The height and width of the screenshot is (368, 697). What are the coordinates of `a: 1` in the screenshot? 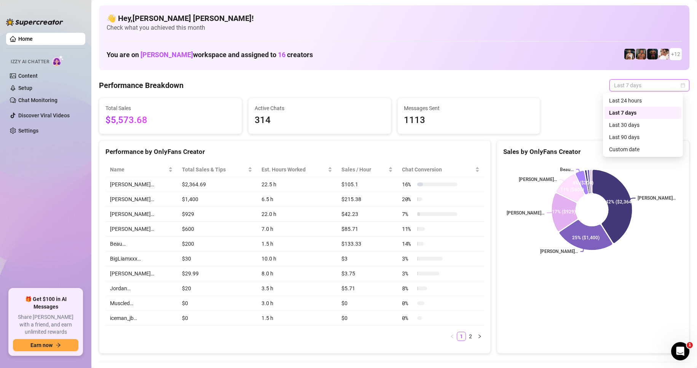 It's located at (461, 336).